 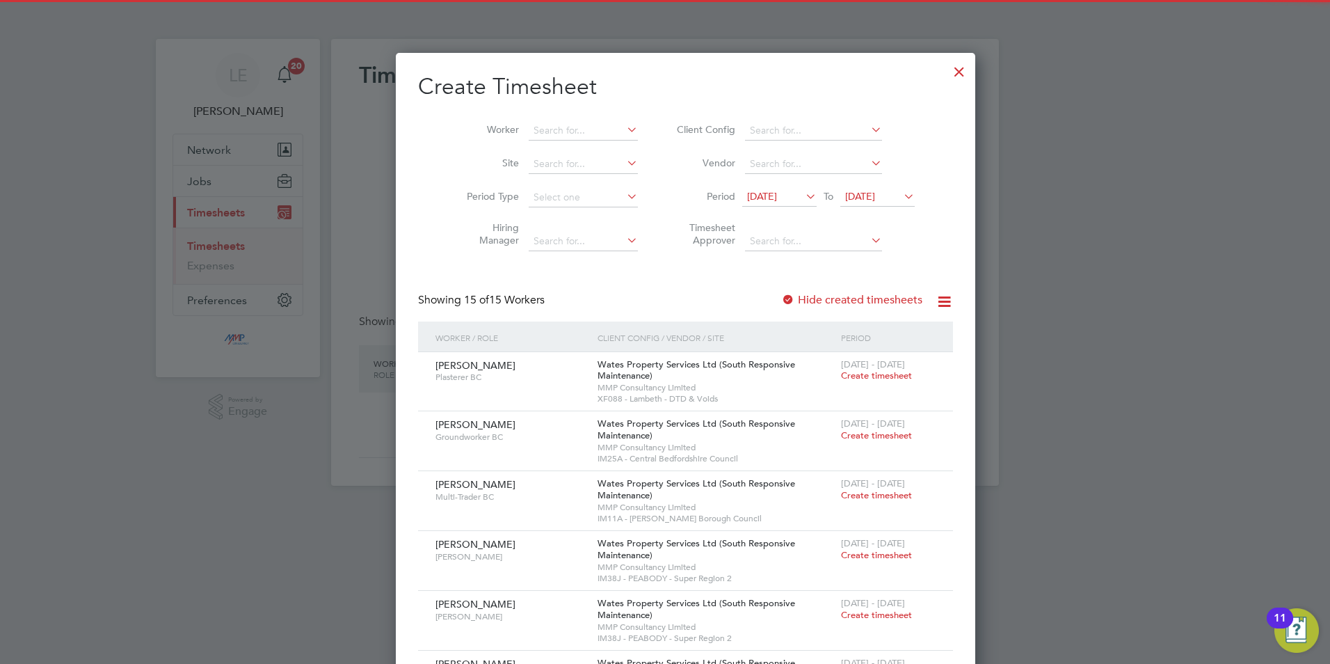 I want to click on span: 15 of, so click(x=477, y=300).